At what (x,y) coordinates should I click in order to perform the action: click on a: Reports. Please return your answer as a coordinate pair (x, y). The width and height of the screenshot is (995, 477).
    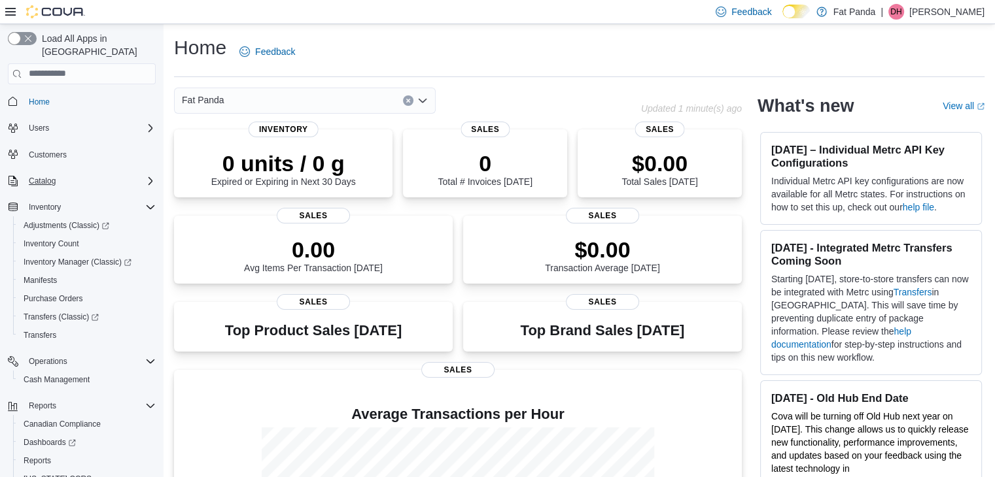
    Looking at the image, I should click on (37, 461).